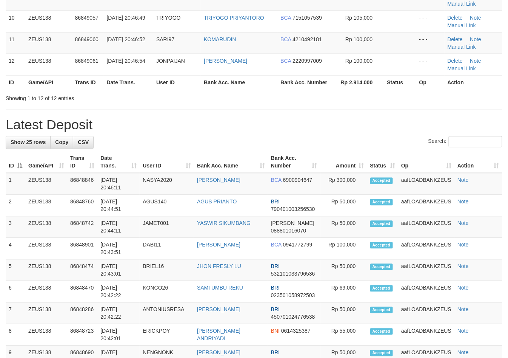 The height and width of the screenshot is (358, 508). What do you see at coordinates (239, 82) in the screenshot?
I see `th: Bank Acc. Name` at bounding box center [239, 82].